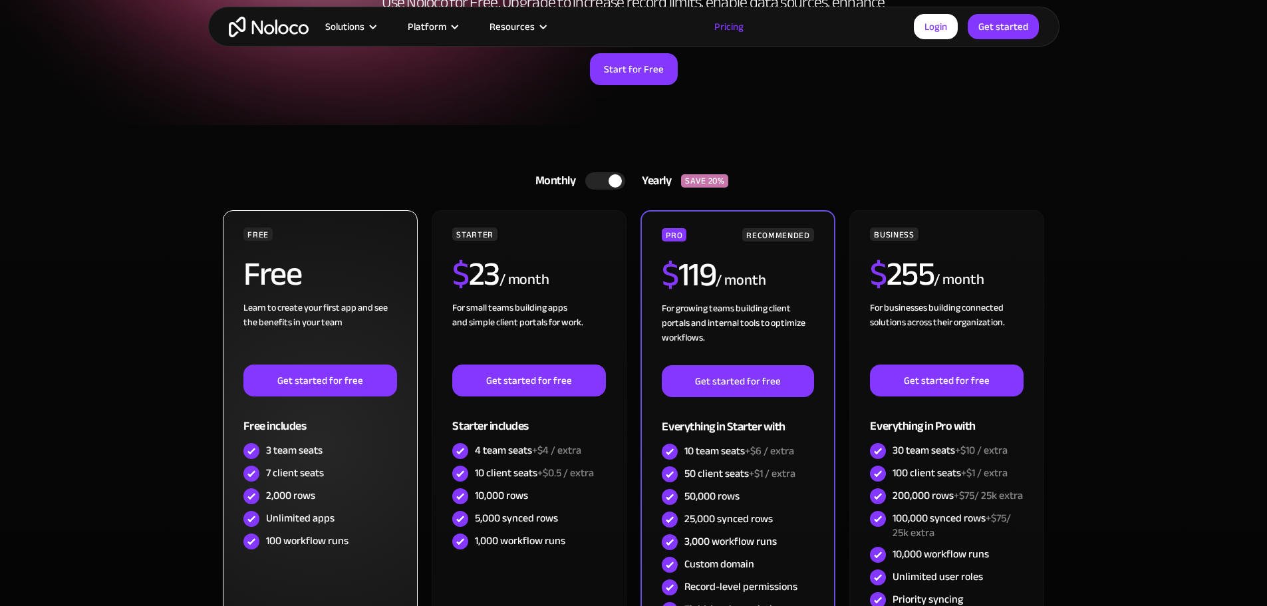  What do you see at coordinates (502, 496) in the screenshot?
I see `div: 10,000 rows` at bounding box center [502, 496].